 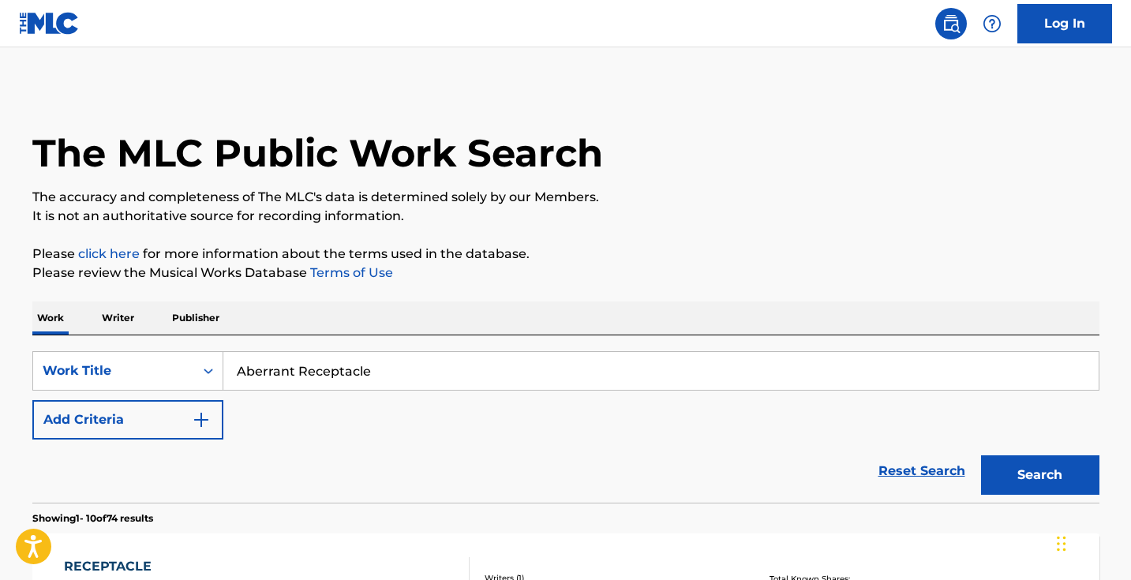 I want to click on a: Terms of Use, so click(x=350, y=272).